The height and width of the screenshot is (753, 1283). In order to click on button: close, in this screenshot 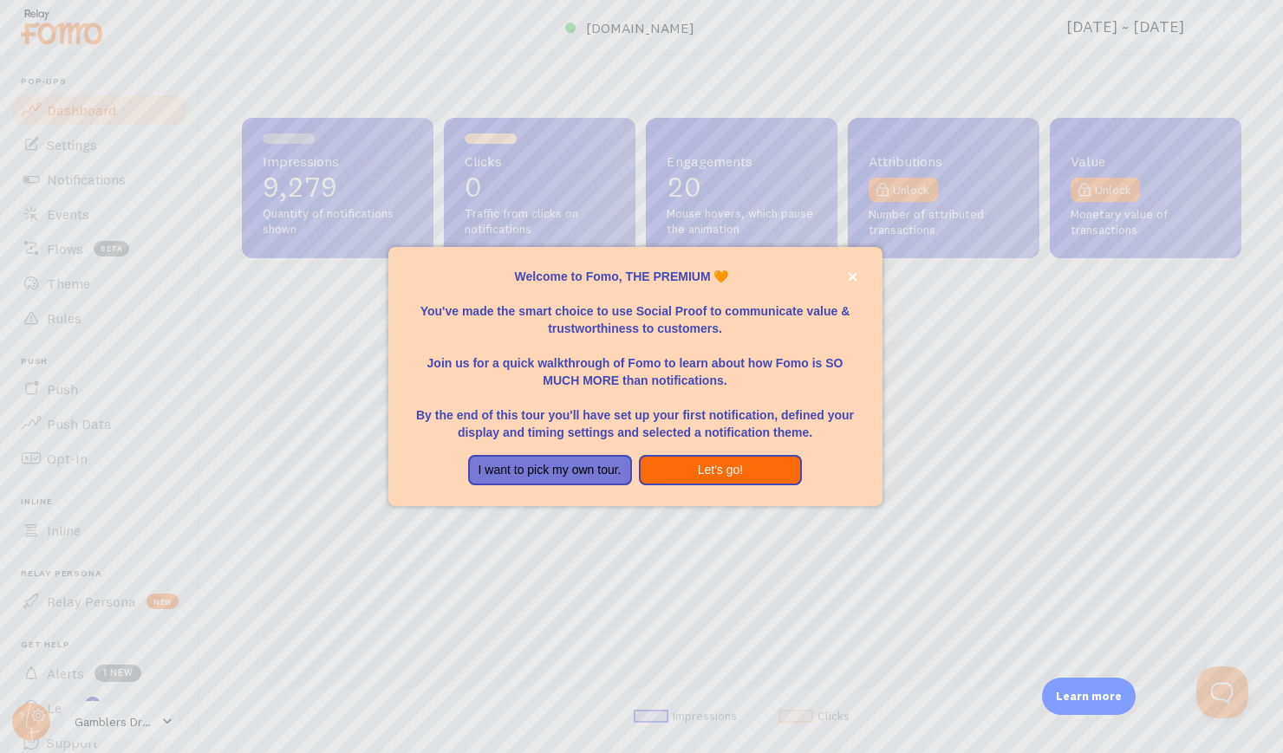, I will do `click(852, 277)`.